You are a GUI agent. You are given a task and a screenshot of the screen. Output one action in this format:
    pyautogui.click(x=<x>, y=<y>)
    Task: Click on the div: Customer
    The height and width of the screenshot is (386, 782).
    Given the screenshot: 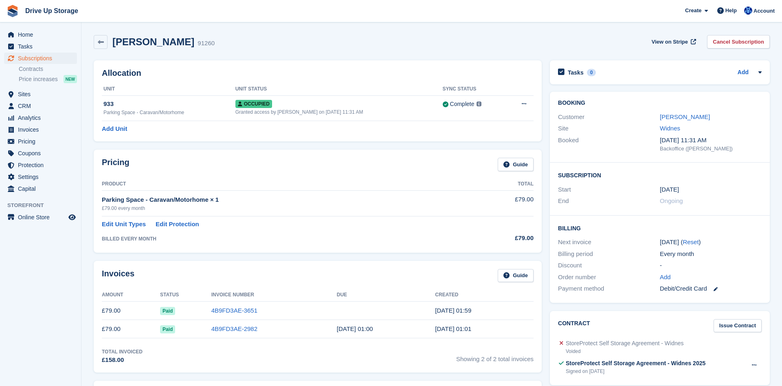 What is the action you would take?
    pyautogui.click(x=609, y=117)
    